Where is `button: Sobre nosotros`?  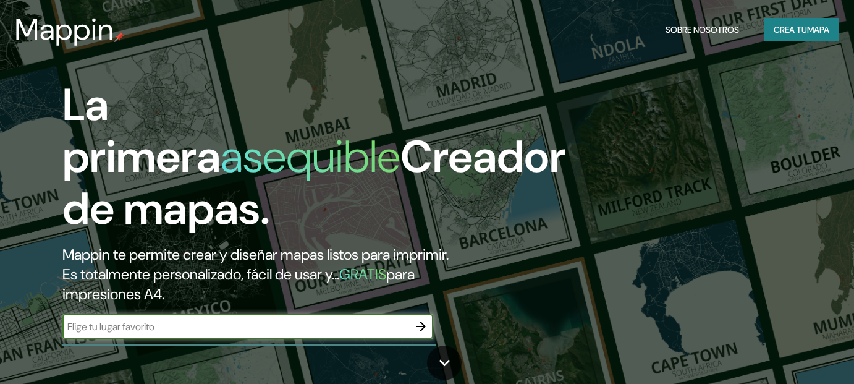 button: Sobre nosotros is located at coordinates (702, 30).